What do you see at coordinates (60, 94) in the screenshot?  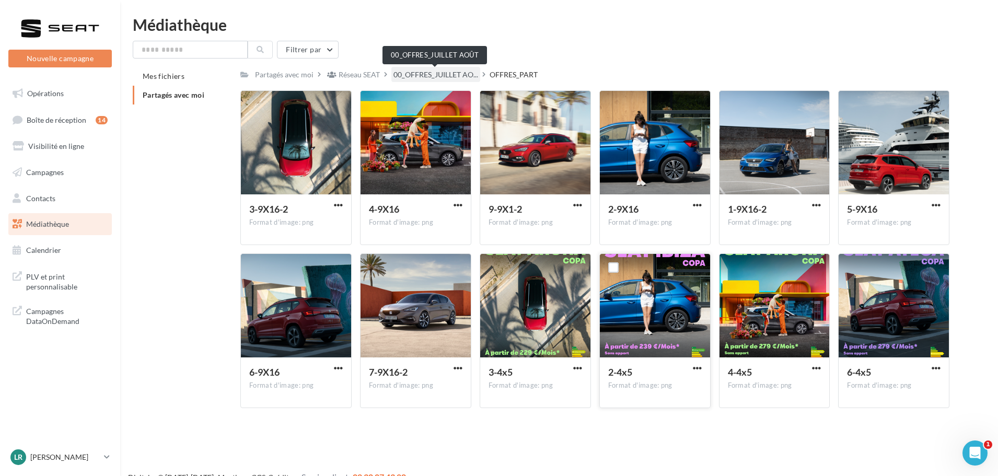 I see `a: Opérations` at bounding box center [60, 94].